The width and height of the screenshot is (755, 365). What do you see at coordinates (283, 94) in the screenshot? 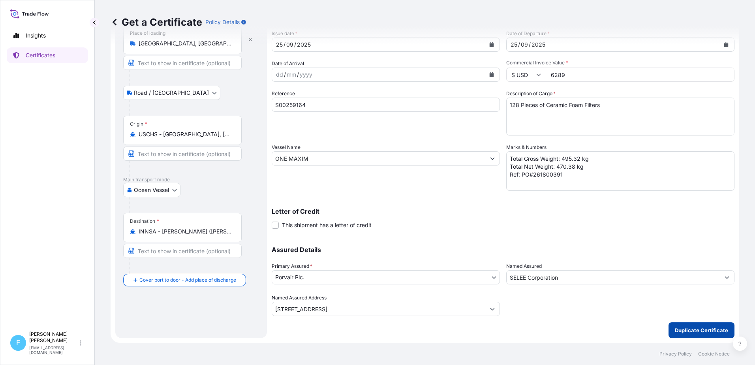
I see `label: Reference` at bounding box center [283, 94].